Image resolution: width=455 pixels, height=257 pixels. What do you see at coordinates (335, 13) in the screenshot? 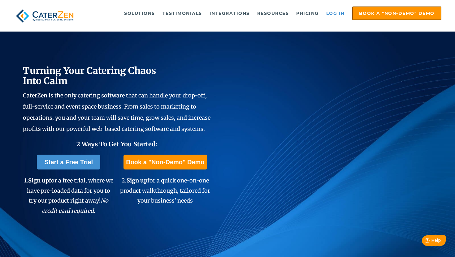
I see `a: Log in` at bounding box center [335, 13].